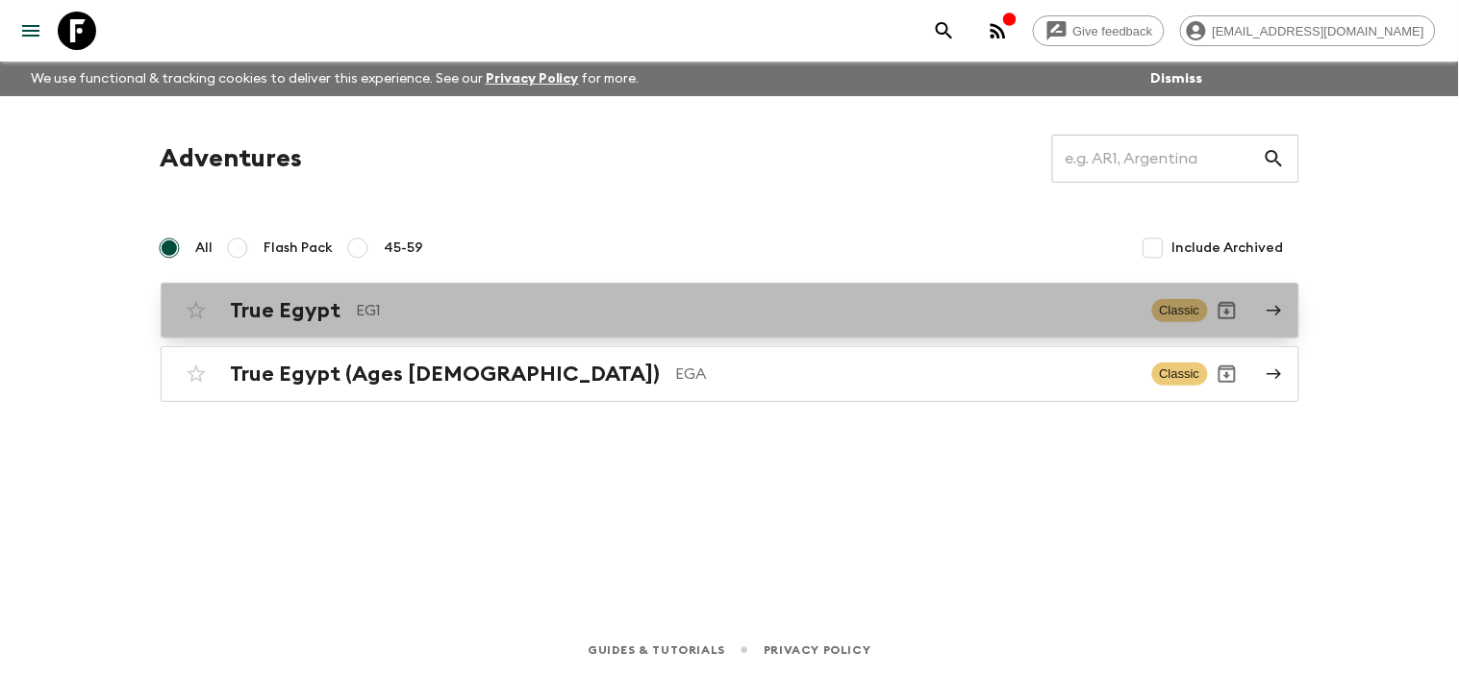 The width and height of the screenshot is (1459, 676). I want to click on span: Include Archived, so click(1228, 248).